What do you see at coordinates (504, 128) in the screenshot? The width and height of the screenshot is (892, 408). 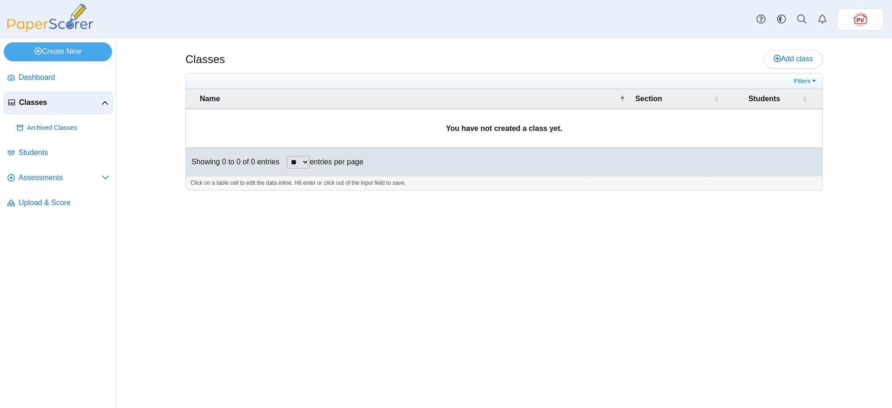 I see `b: You have not created a class yet.` at bounding box center [504, 128].